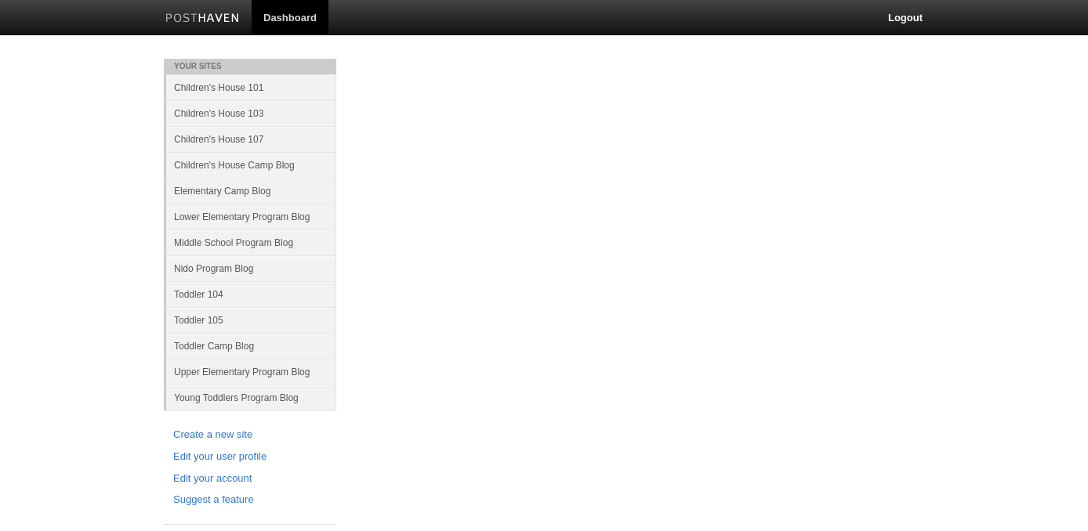 This screenshot has width=1088, height=531. Describe the element at coordinates (202, 19) in the screenshot. I see `img: Posthaven-bar` at that location.